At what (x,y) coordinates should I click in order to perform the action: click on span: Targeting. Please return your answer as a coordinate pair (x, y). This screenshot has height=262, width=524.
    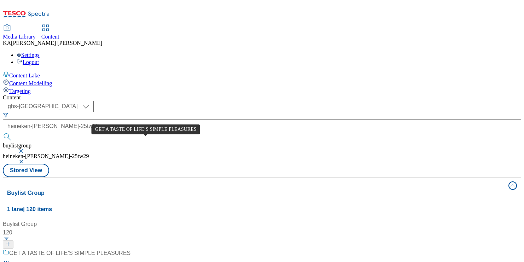
    Looking at the image, I should click on (20, 91).